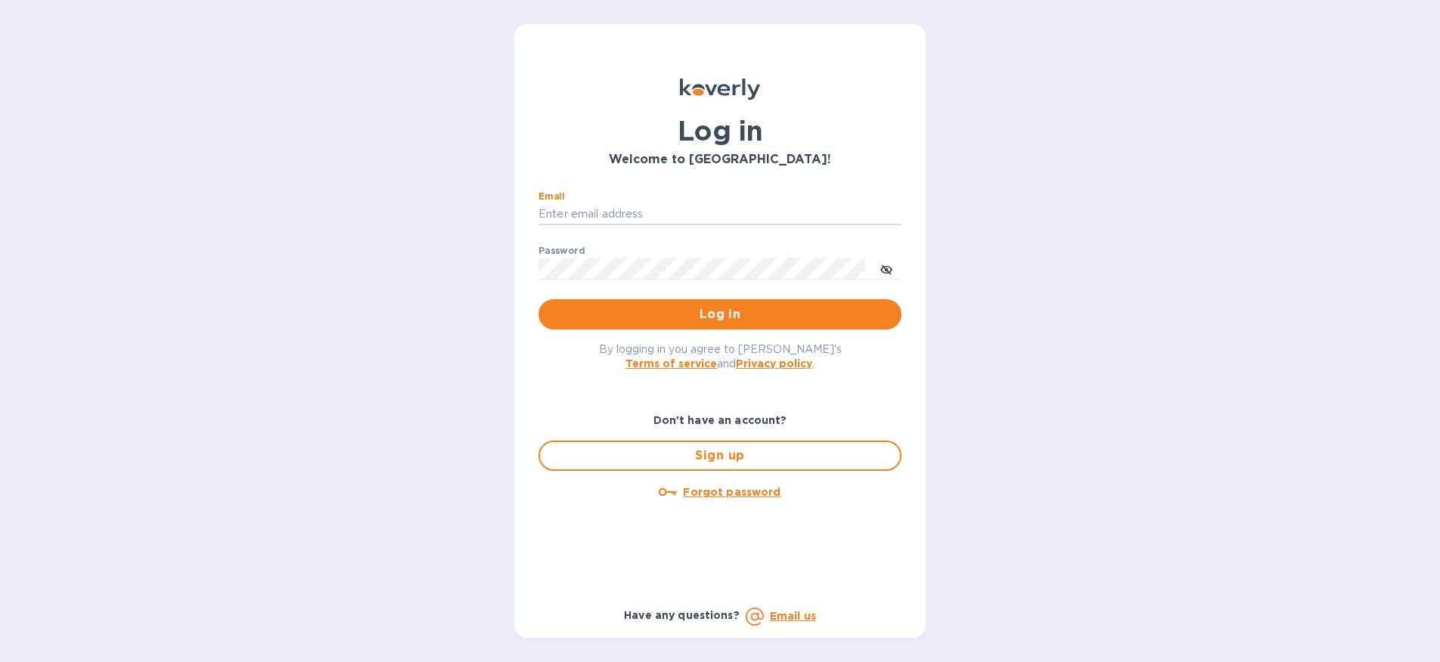 Image resolution: width=1440 pixels, height=662 pixels. What do you see at coordinates (720, 420) in the screenshot?
I see `b: Don't have an account?` at bounding box center [720, 420].